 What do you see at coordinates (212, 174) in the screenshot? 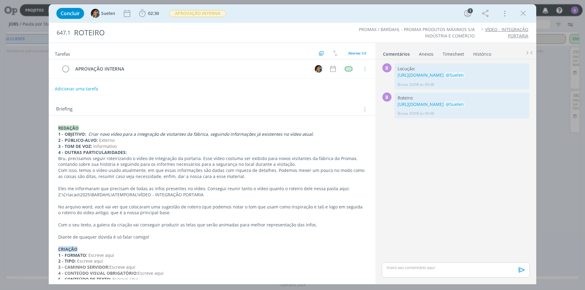
I see `p: Com isso, temos o vídeo usado atualmente, em que essas informações são dadas com riqueza de detal...` at bounding box center [212, 174].